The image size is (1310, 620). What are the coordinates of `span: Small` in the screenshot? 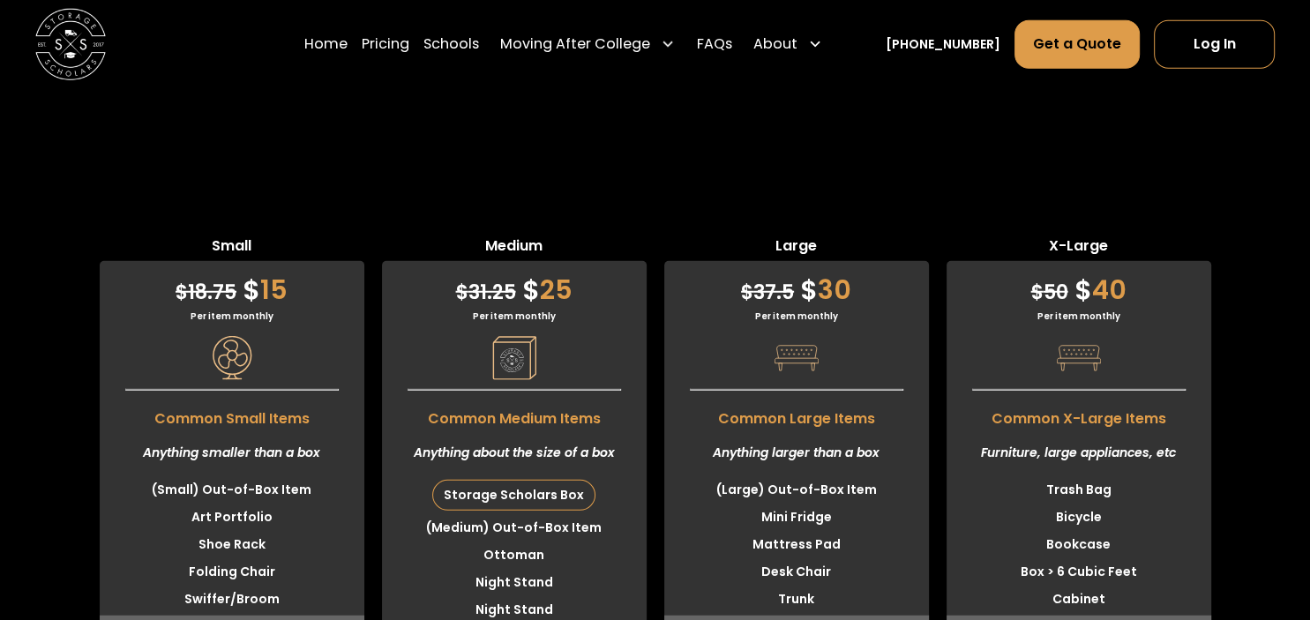 It's located at (232, 248).